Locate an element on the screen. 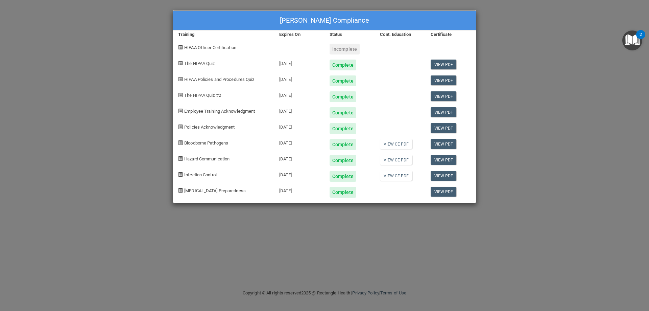 This screenshot has height=311, width=649. div: Cont. Education is located at coordinates (400, 34).